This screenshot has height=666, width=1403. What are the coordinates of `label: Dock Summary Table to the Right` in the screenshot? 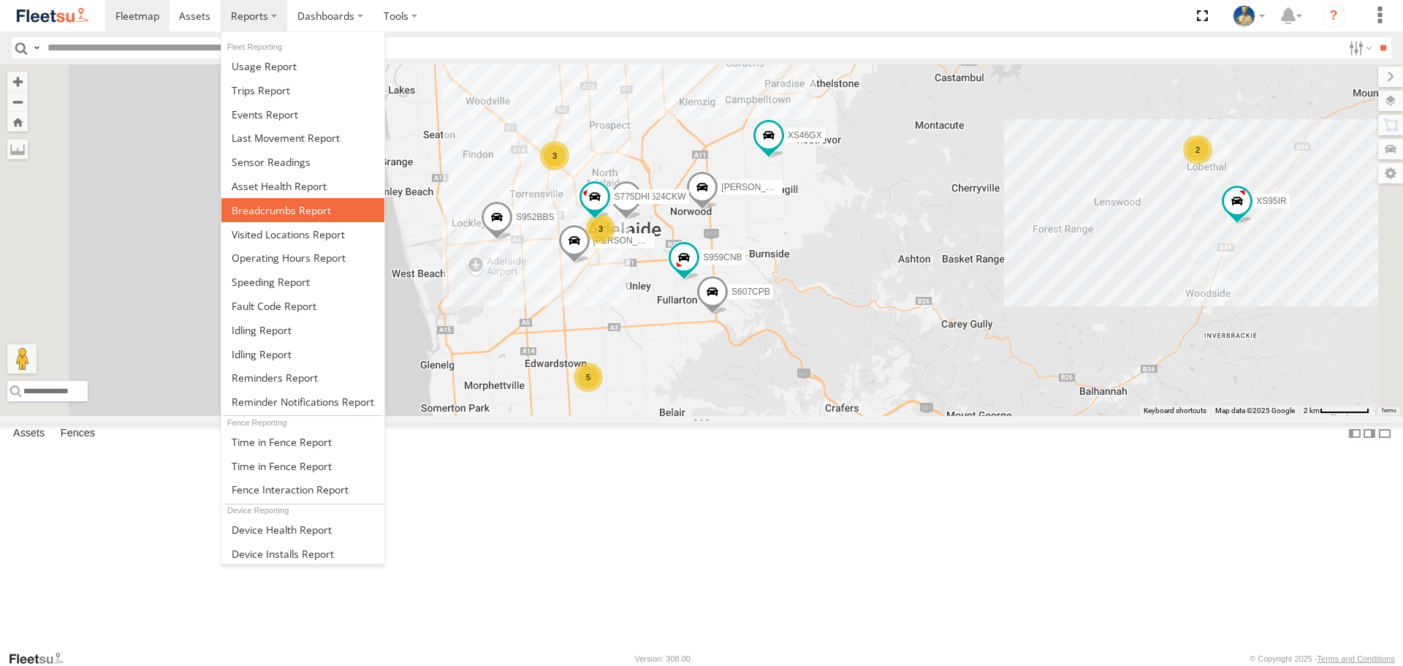 It's located at (1369, 433).